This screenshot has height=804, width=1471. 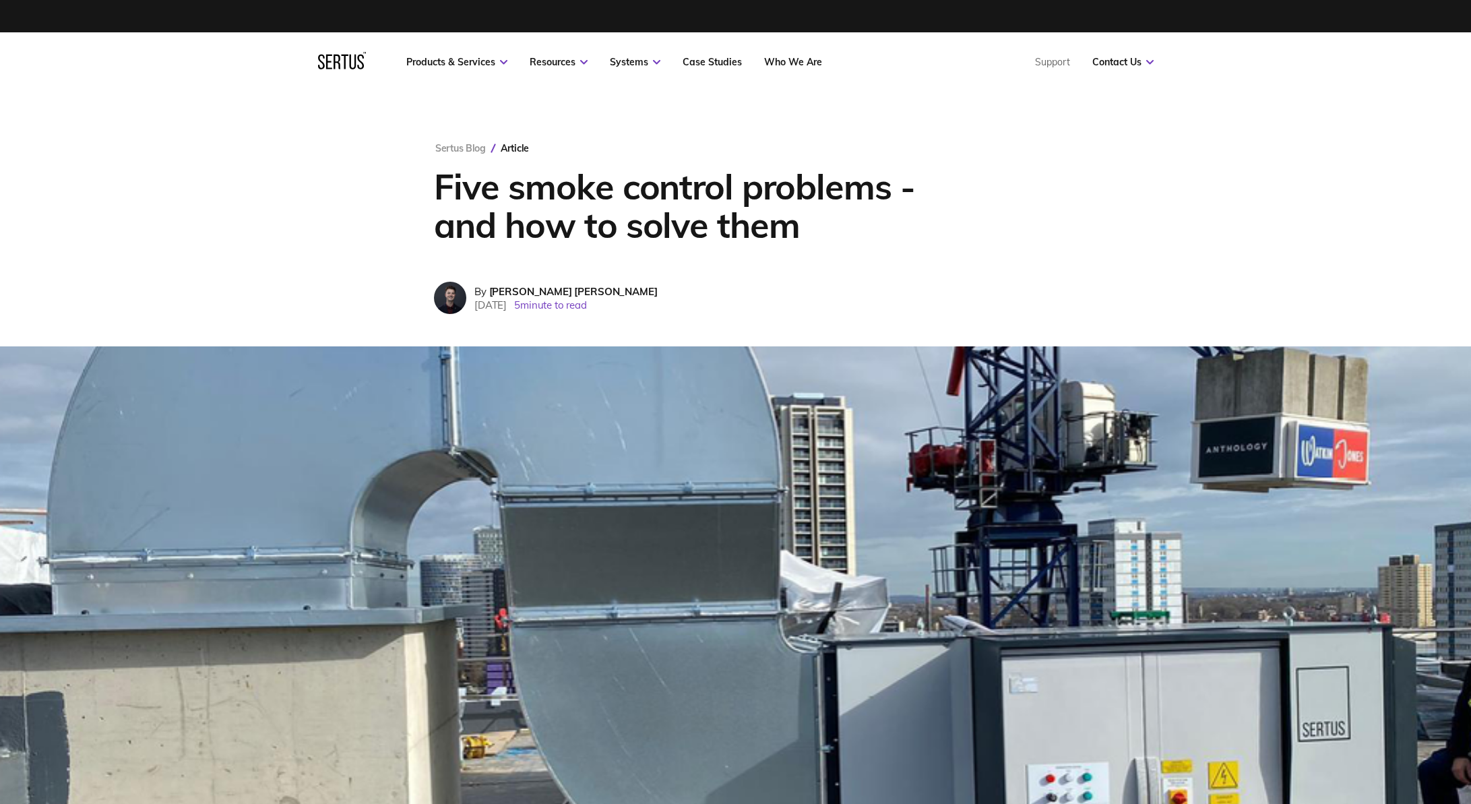 I want to click on a: Case Studies, so click(x=712, y=62).